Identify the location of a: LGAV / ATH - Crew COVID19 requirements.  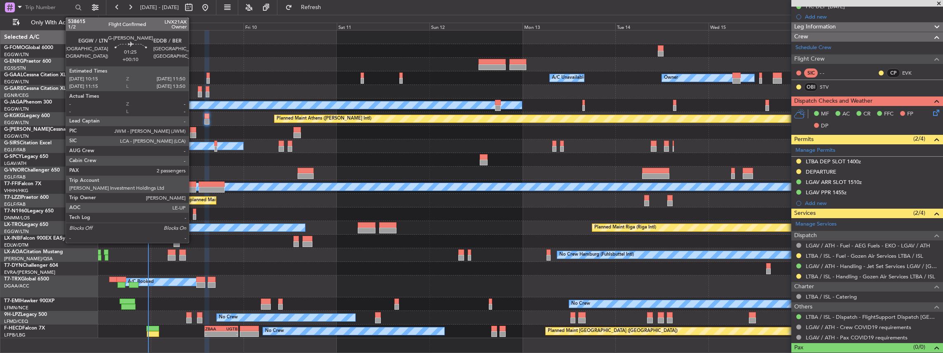
(859, 327).